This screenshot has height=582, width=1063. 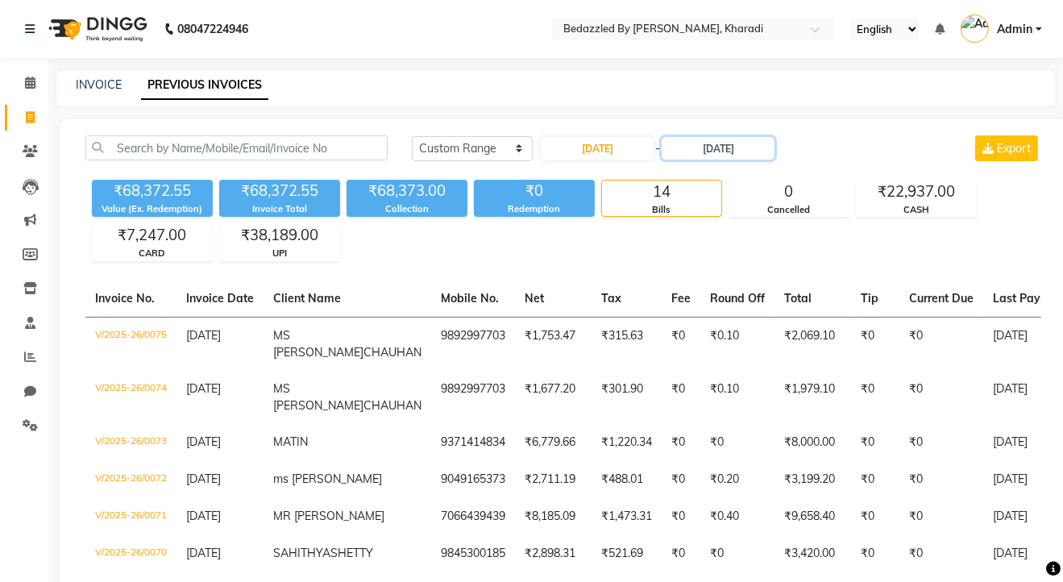 I want to click on td: V/2025-26/0072, so click(x=131, y=479).